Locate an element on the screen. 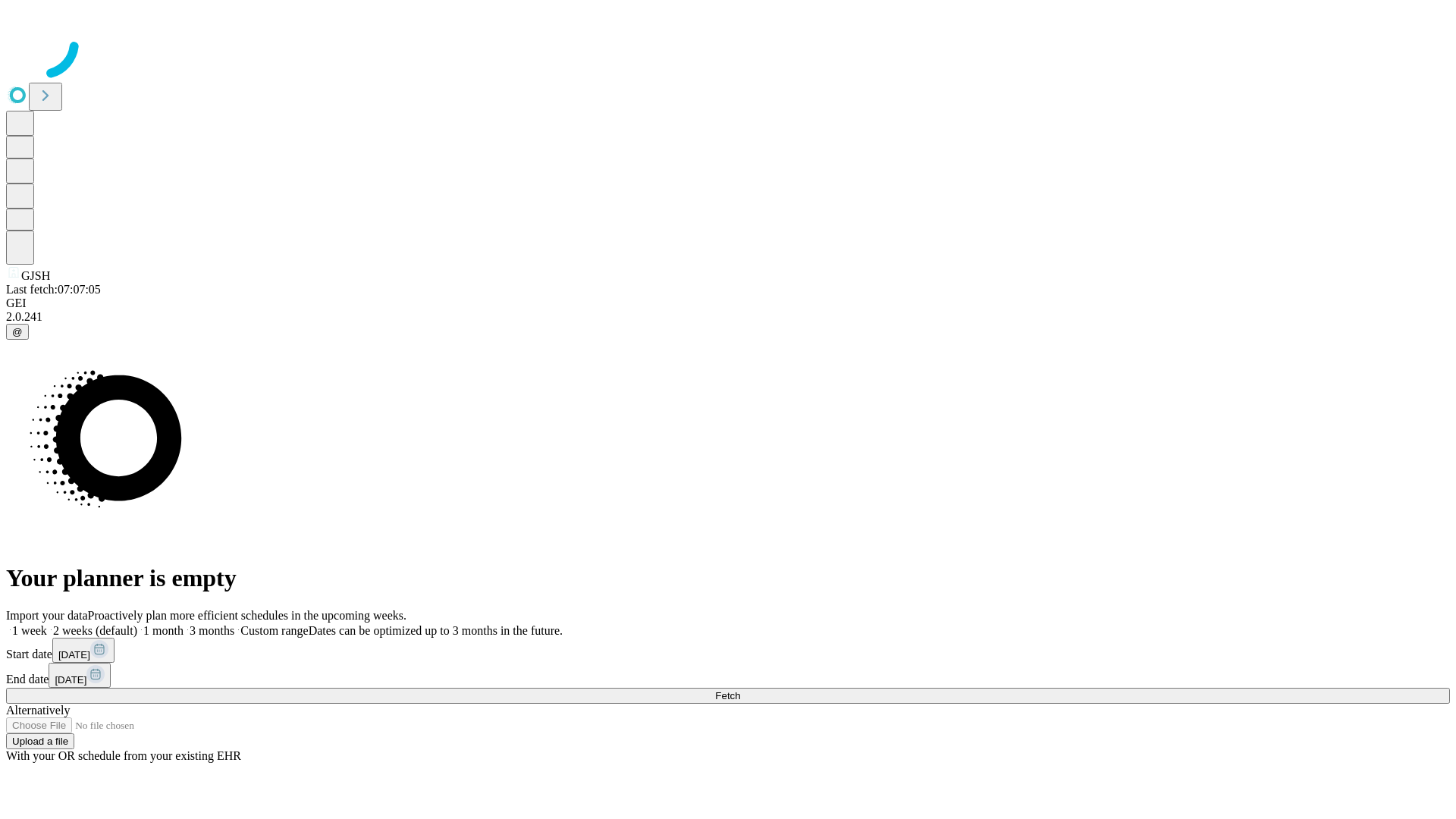  button: Upload a file is located at coordinates (40, 741).